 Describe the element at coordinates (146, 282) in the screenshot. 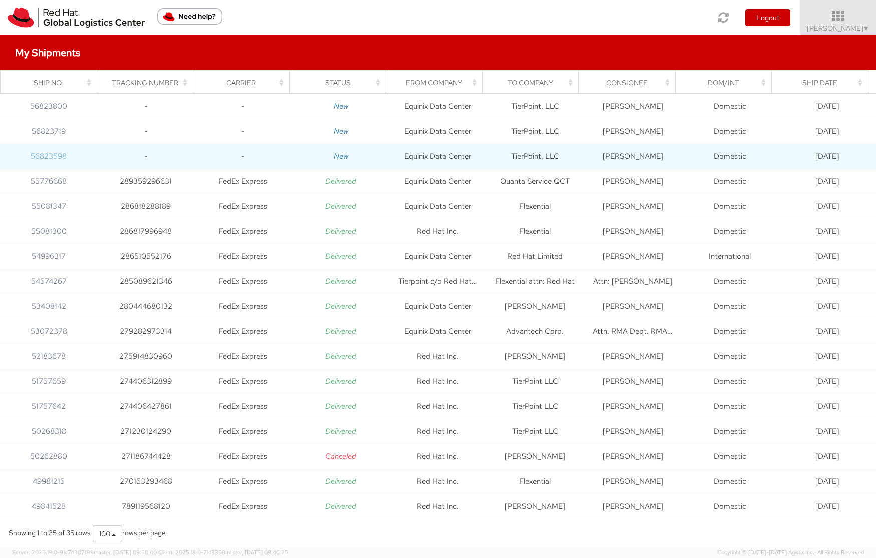

I see `td: 285089621346` at that location.